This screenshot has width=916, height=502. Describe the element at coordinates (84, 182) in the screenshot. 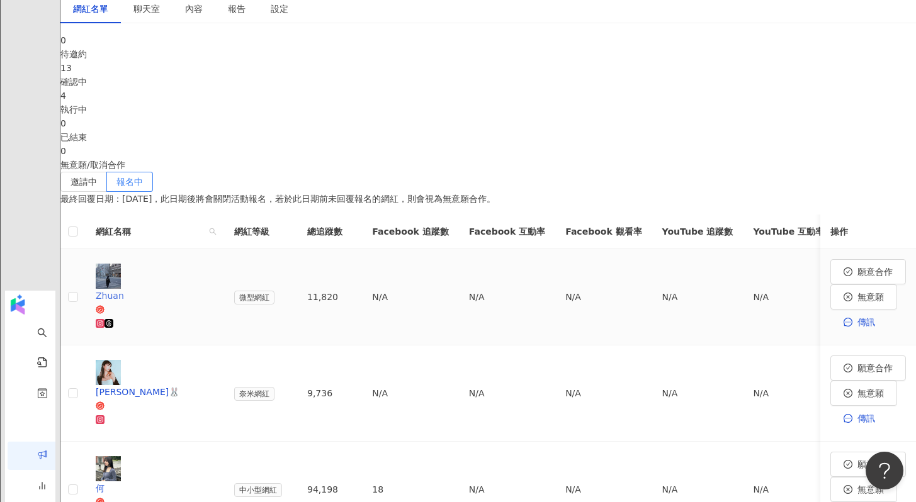

I see `span: 邀請中` at that location.